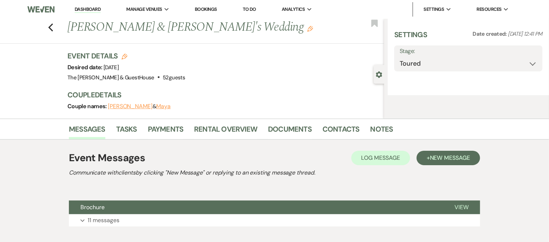 This screenshot has height=242, width=549. Describe the element at coordinates (461, 207) in the screenshot. I see `span: View` at that location.